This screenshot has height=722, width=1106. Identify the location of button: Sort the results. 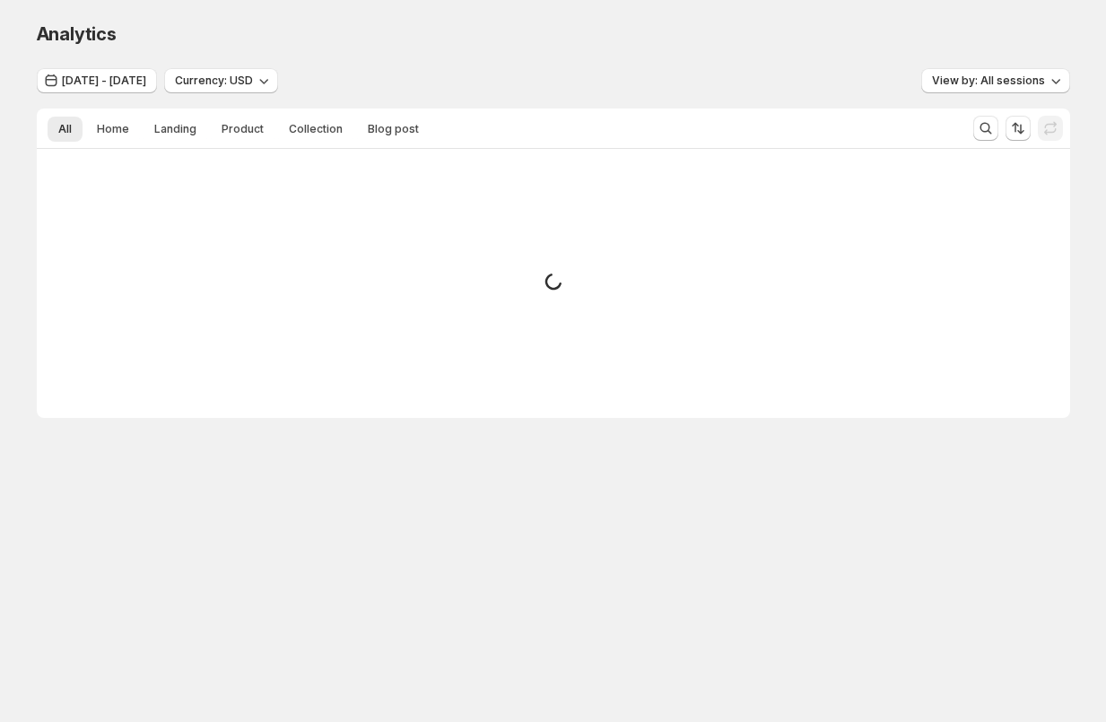
(1018, 128).